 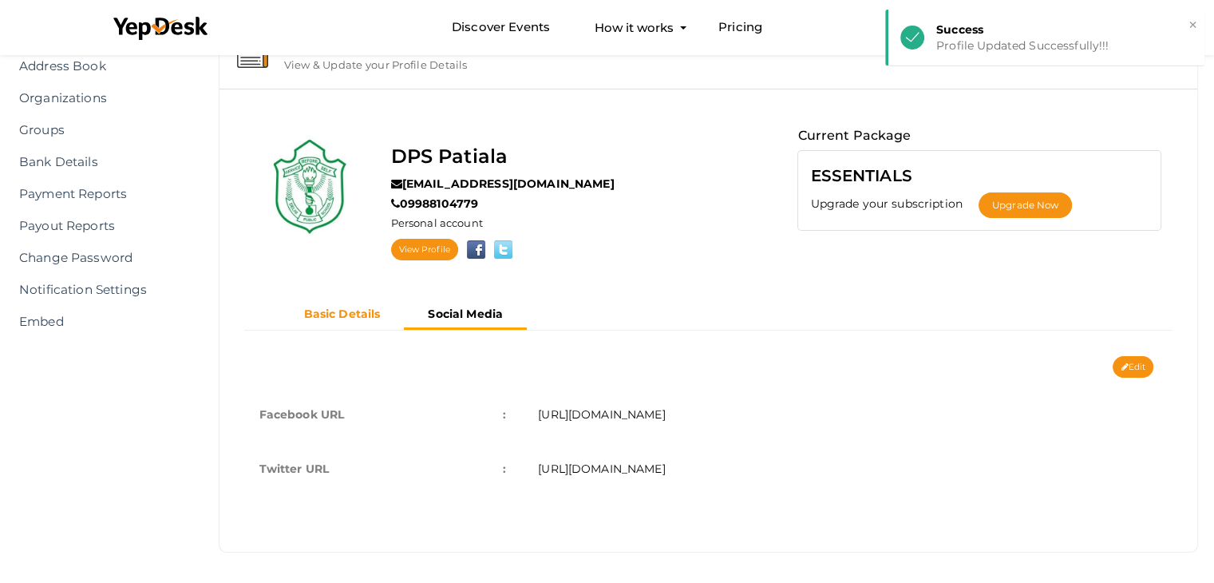 What do you see at coordinates (383, 414) in the screenshot?
I see `td: Facebook URL` at bounding box center [383, 414].